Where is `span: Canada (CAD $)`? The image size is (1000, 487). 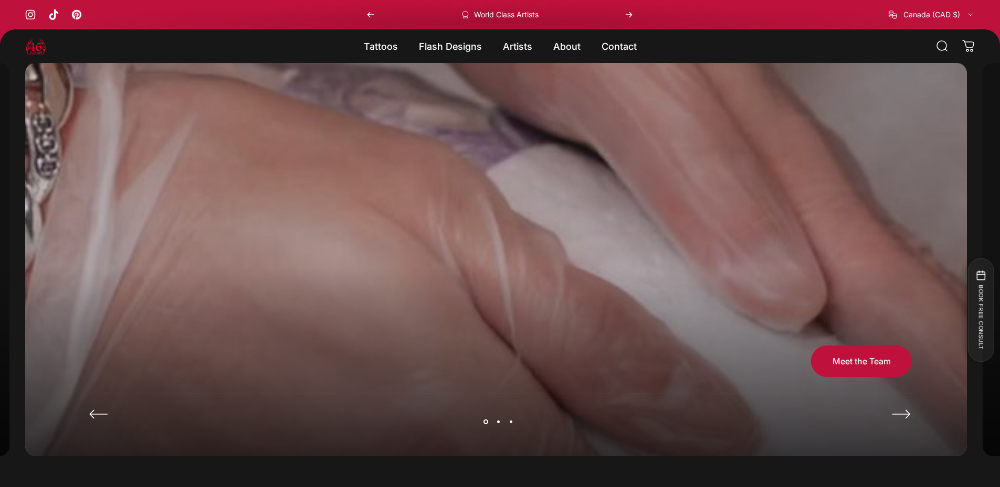 span: Canada (CAD $) is located at coordinates (931, 15).